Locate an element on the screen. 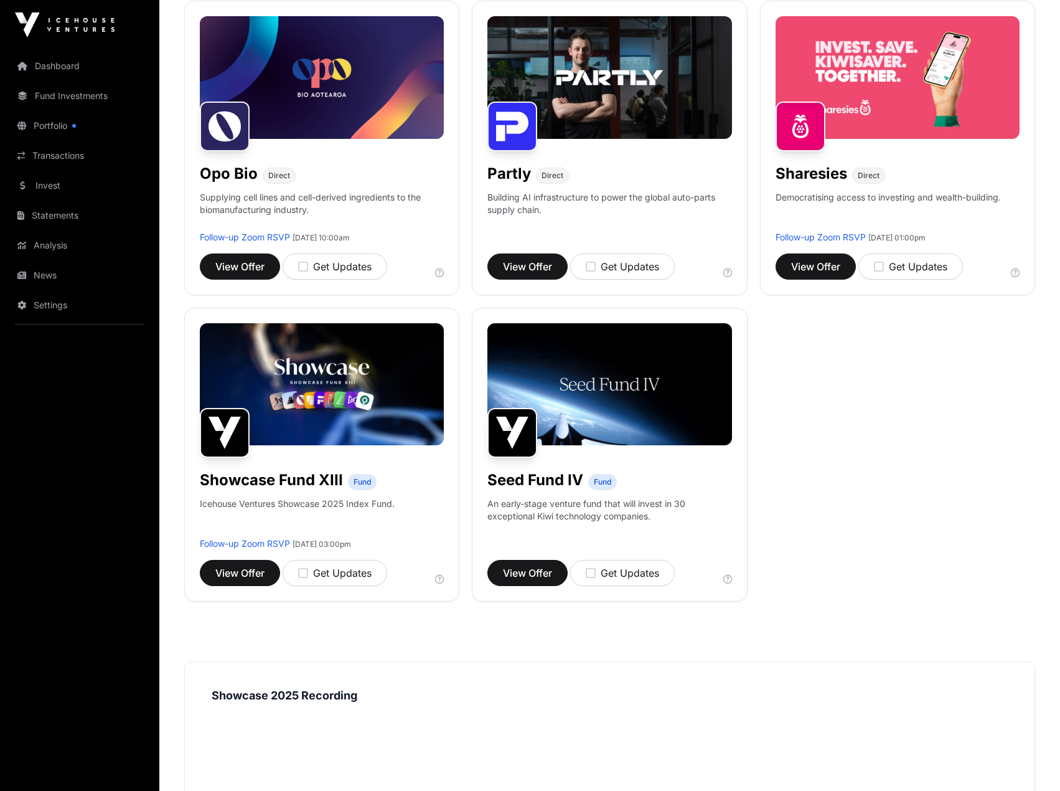 This screenshot has height=791, width=1060. p: Democratising access to investing and wealth-building. is located at coordinates (888, 211).